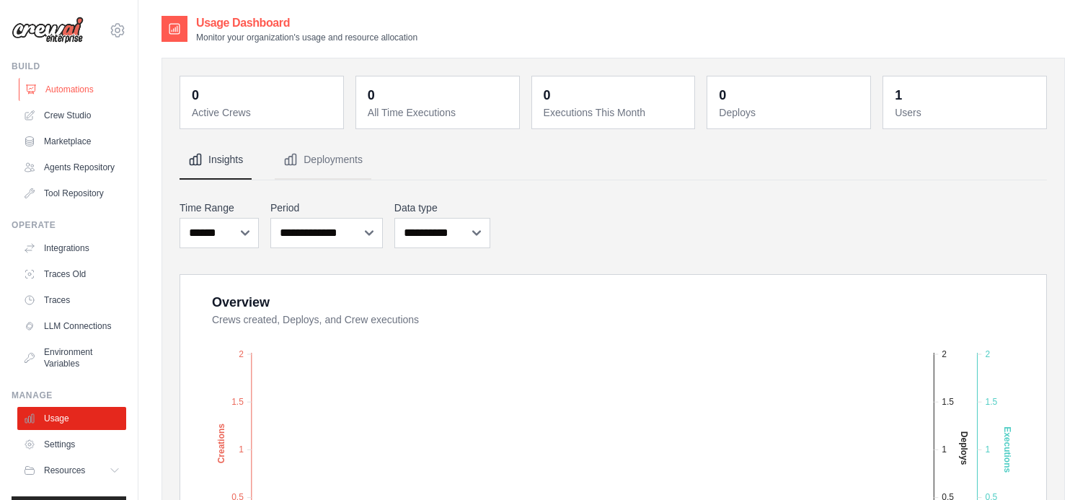 The height and width of the screenshot is (500, 1088). I want to click on a: Integrations, so click(71, 248).